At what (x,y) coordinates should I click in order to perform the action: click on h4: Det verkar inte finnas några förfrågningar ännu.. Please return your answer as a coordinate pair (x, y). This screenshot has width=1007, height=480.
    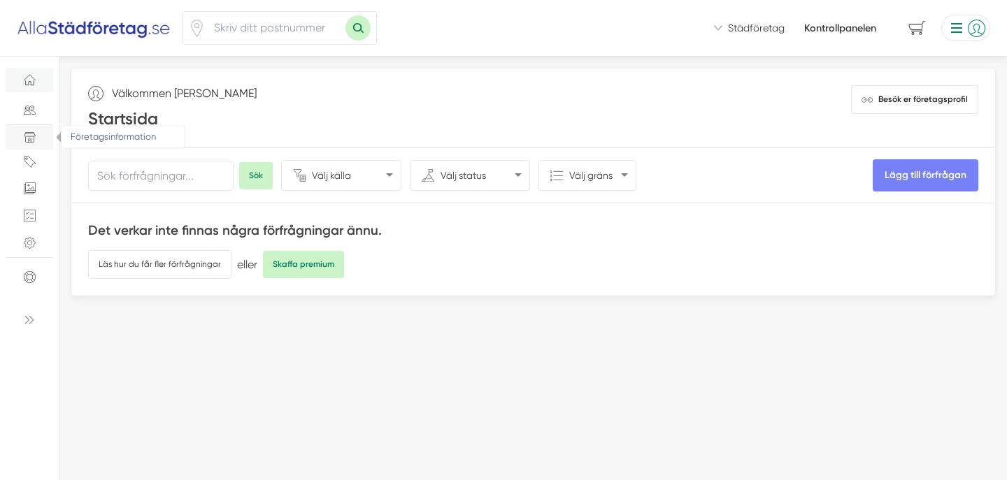
    Looking at the image, I should click on (533, 232).